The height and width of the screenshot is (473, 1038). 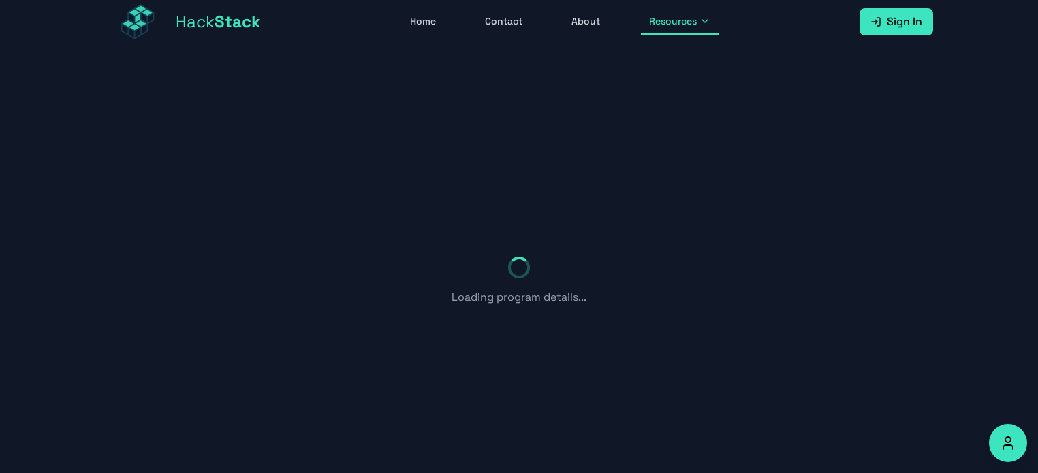 I want to click on a: Home, so click(x=423, y=22).